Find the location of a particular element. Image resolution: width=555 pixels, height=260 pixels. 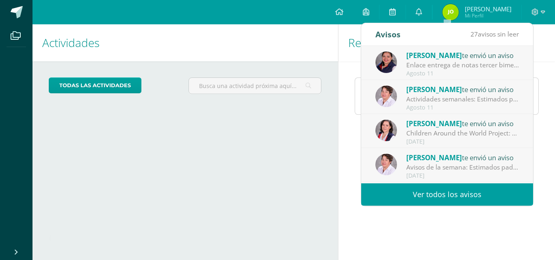

a: todas las Actividades is located at coordinates (95, 85).